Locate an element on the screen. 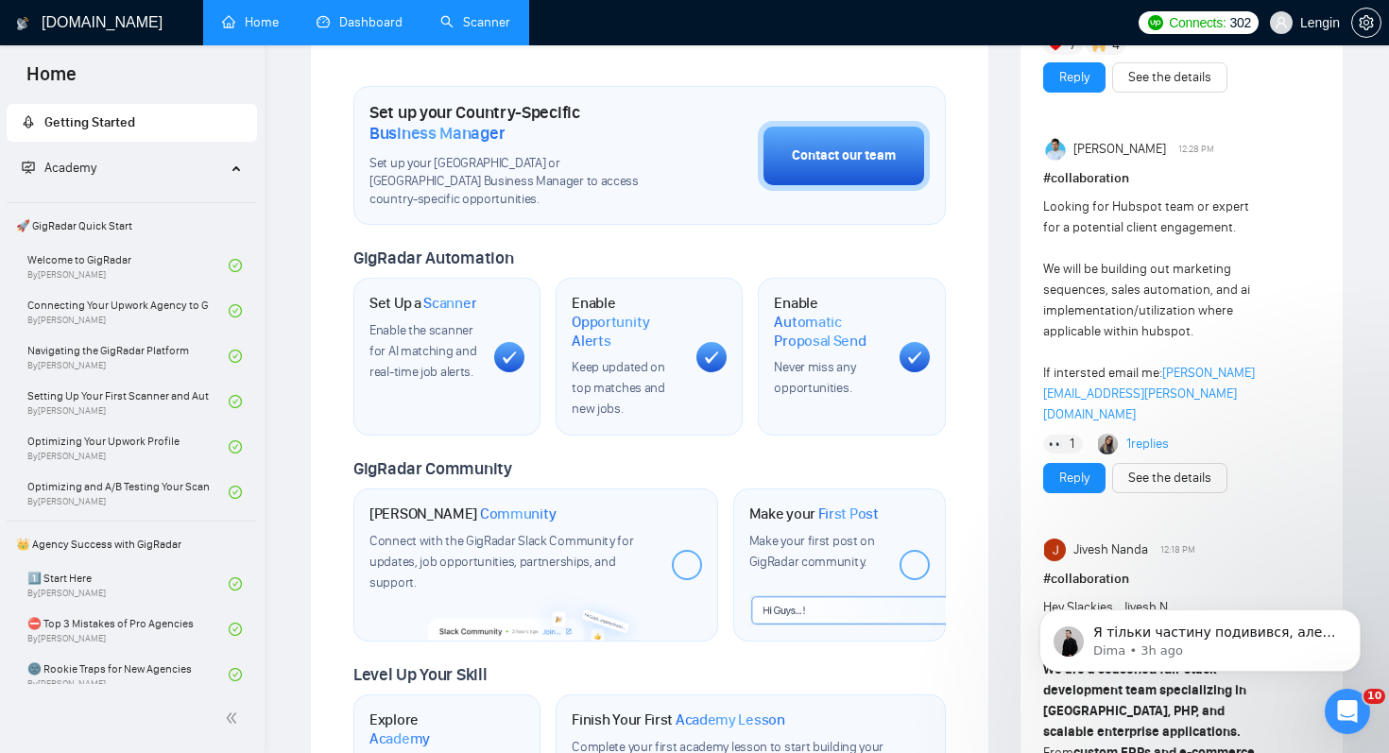  h1: Set up your Country-Specific is located at coordinates (516, 123).